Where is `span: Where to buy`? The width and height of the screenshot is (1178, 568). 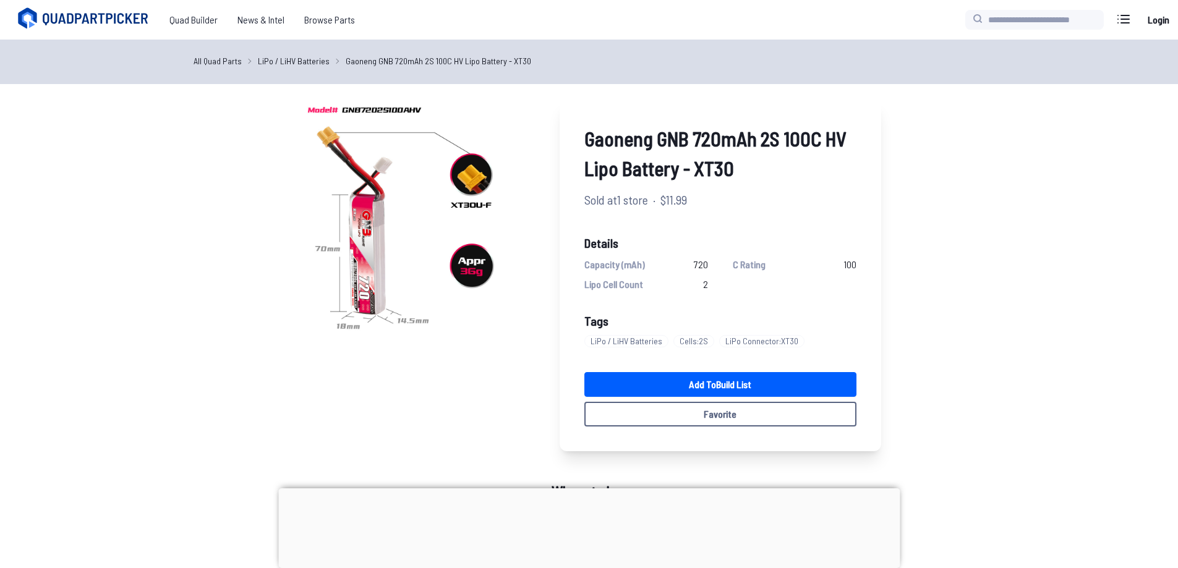 span: Where to buy is located at coordinates (589, 492).